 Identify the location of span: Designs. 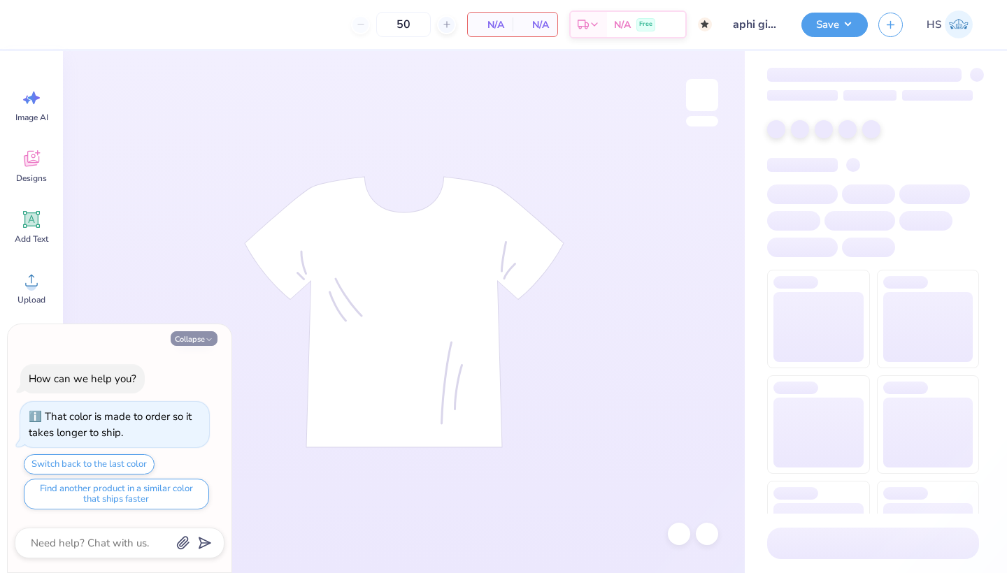
(31, 178).